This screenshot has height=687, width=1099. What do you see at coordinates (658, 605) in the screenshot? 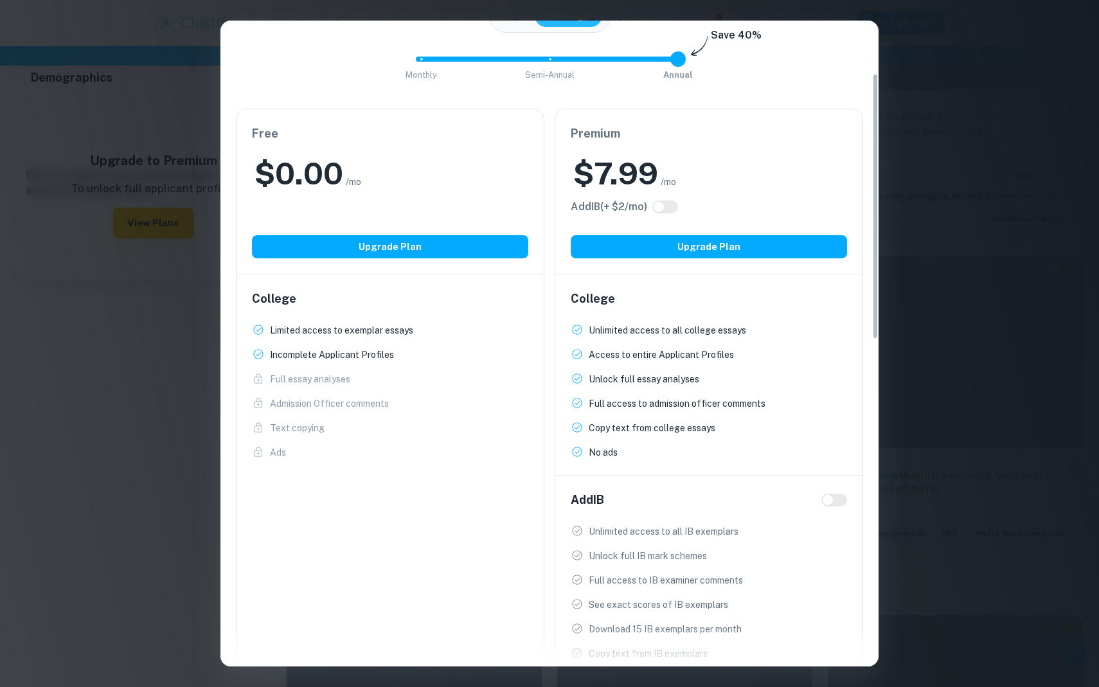
I see `p: See exact scores of IB exemplars` at bounding box center [658, 605].